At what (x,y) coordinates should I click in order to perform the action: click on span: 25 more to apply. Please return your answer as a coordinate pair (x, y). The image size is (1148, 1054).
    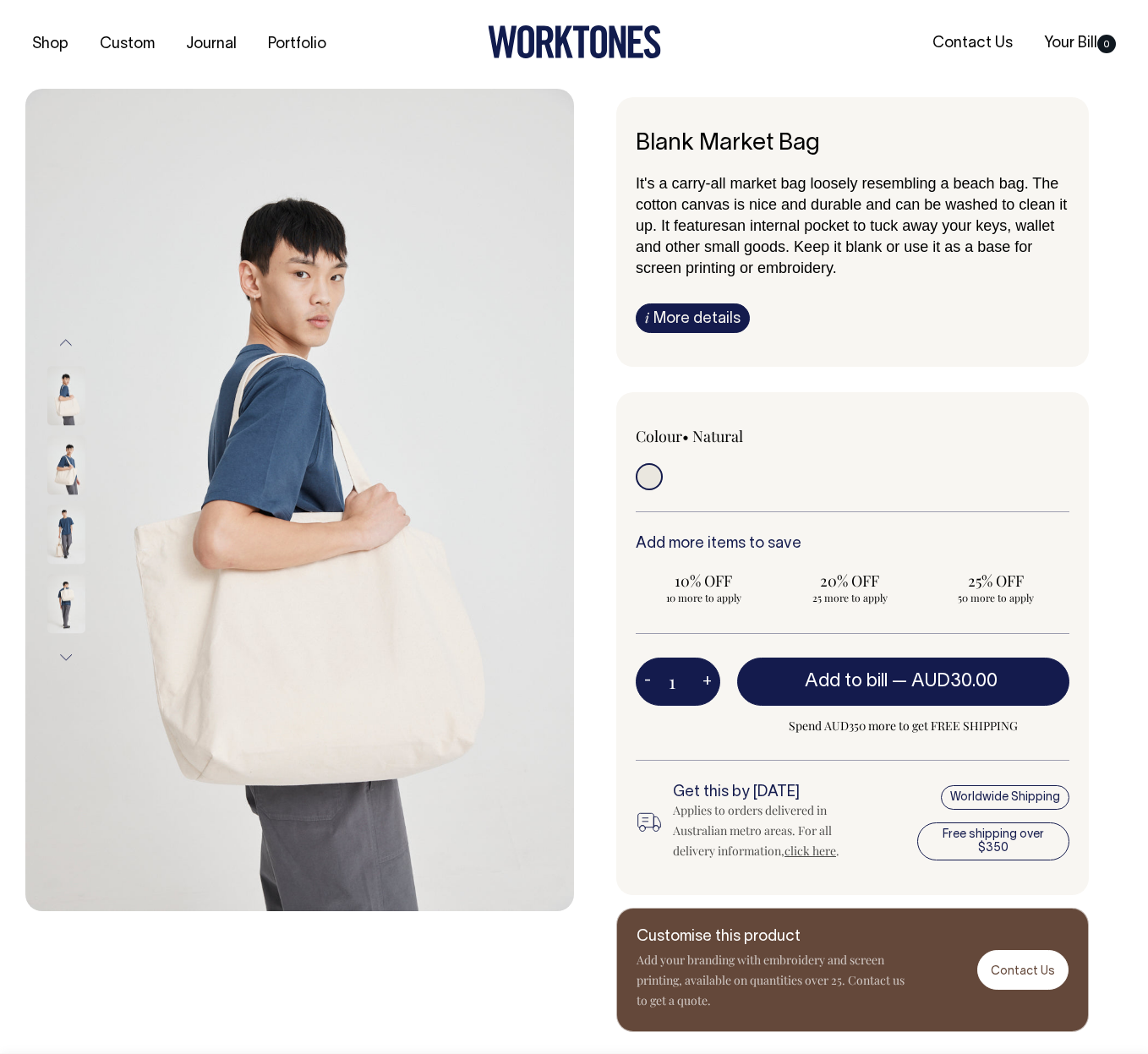
    Looking at the image, I should click on (849, 597).